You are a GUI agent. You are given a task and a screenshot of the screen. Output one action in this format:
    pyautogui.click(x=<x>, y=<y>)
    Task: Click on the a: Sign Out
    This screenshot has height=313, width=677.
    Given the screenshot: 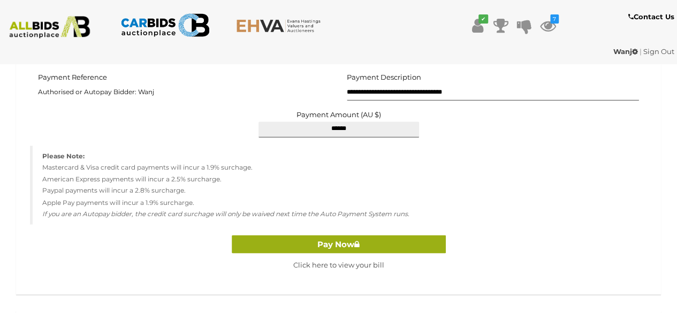 What is the action you would take?
    pyautogui.click(x=659, y=51)
    